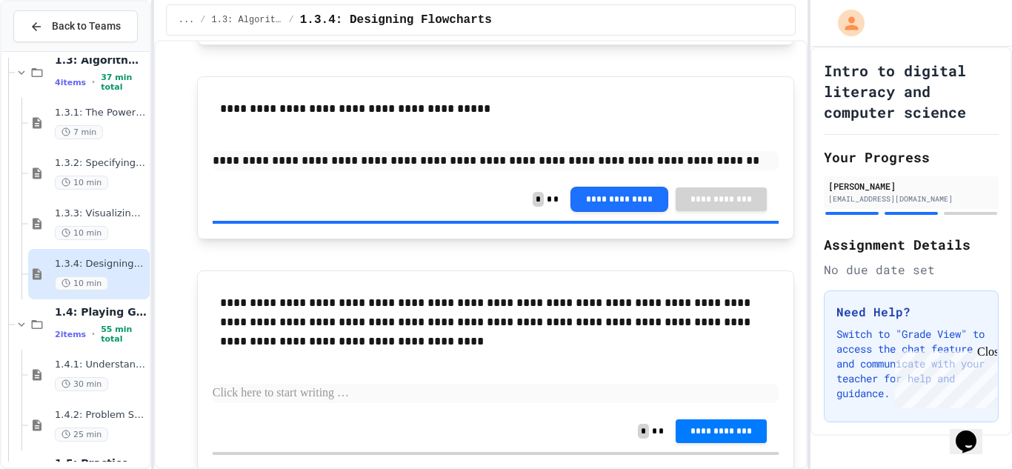  Describe the element at coordinates (101, 415) in the screenshot. I see `span: 1.4.2: Problem Solving Reflection` at that location.